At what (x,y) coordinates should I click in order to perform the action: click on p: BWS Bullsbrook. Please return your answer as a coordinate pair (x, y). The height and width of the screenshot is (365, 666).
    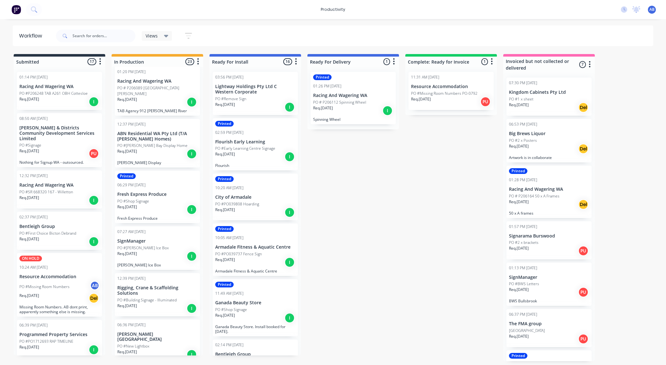
    Looking at the image, I should click on (549, 301).